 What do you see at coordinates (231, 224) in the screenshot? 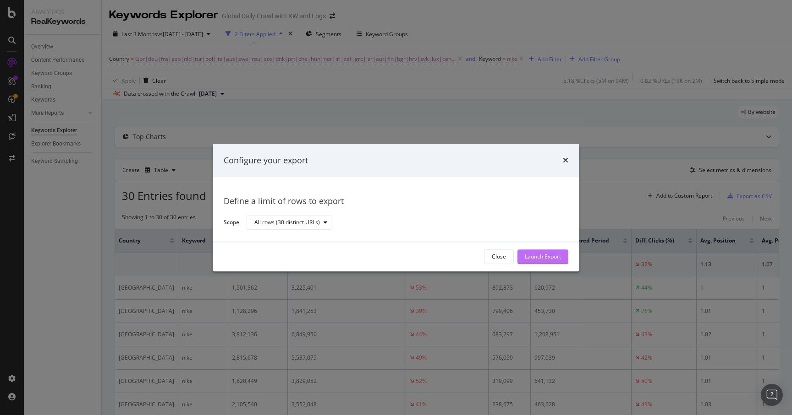
I see `label: Scope` at bounding box center [231, 224].